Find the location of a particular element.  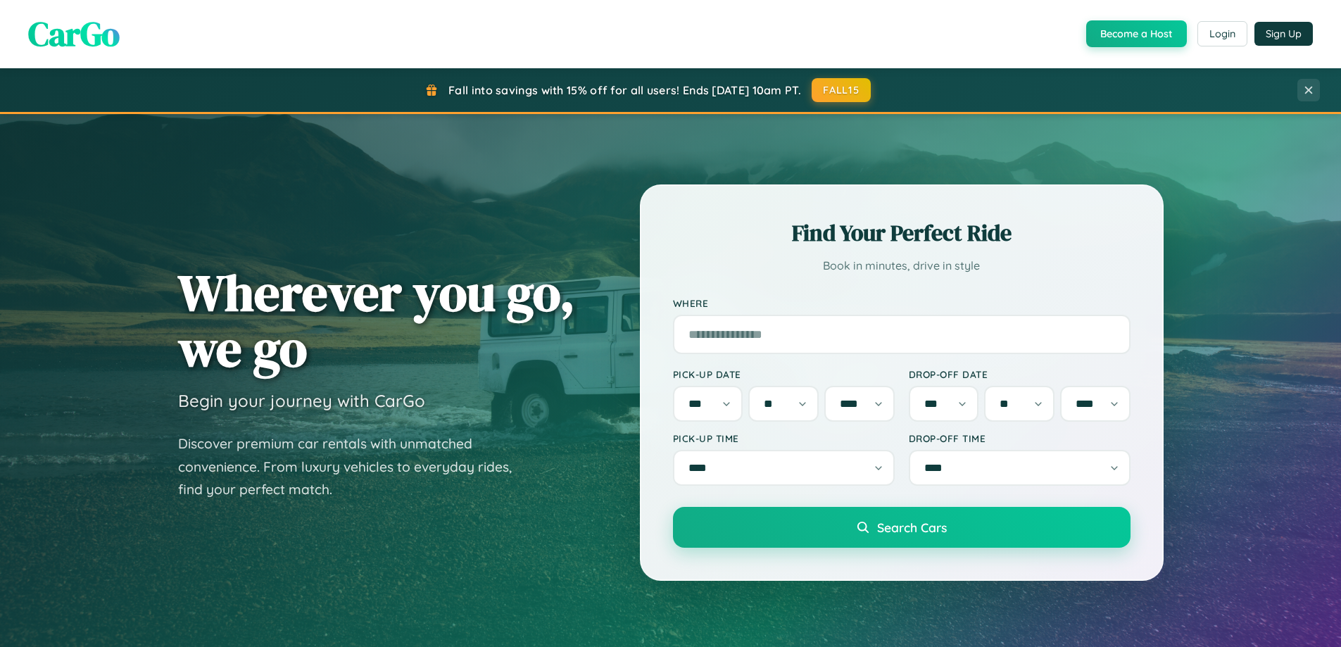

label: Drop-off Date is located at coordinates (1019, 374).